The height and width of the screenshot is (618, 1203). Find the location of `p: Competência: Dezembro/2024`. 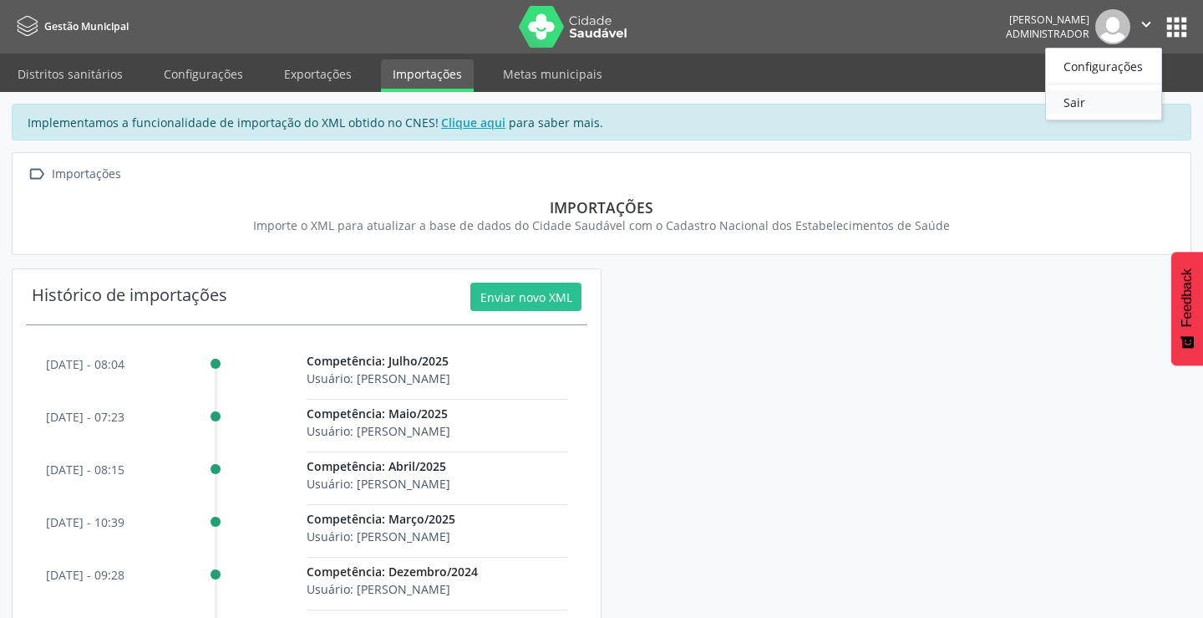

p: Competência: Dezembro/2024 is located at coordinates (437, 571).